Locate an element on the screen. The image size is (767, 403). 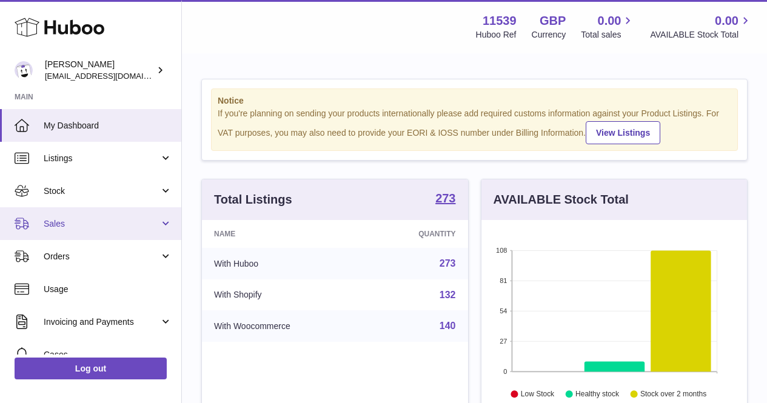
span: Sales is located at coordinates (101, 224).